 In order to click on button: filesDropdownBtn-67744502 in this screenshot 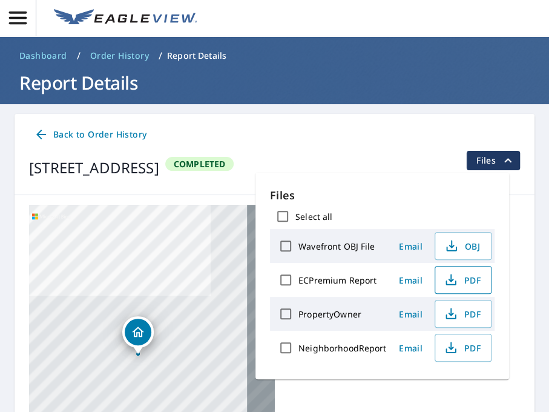, I will do `click(493, 160)`.